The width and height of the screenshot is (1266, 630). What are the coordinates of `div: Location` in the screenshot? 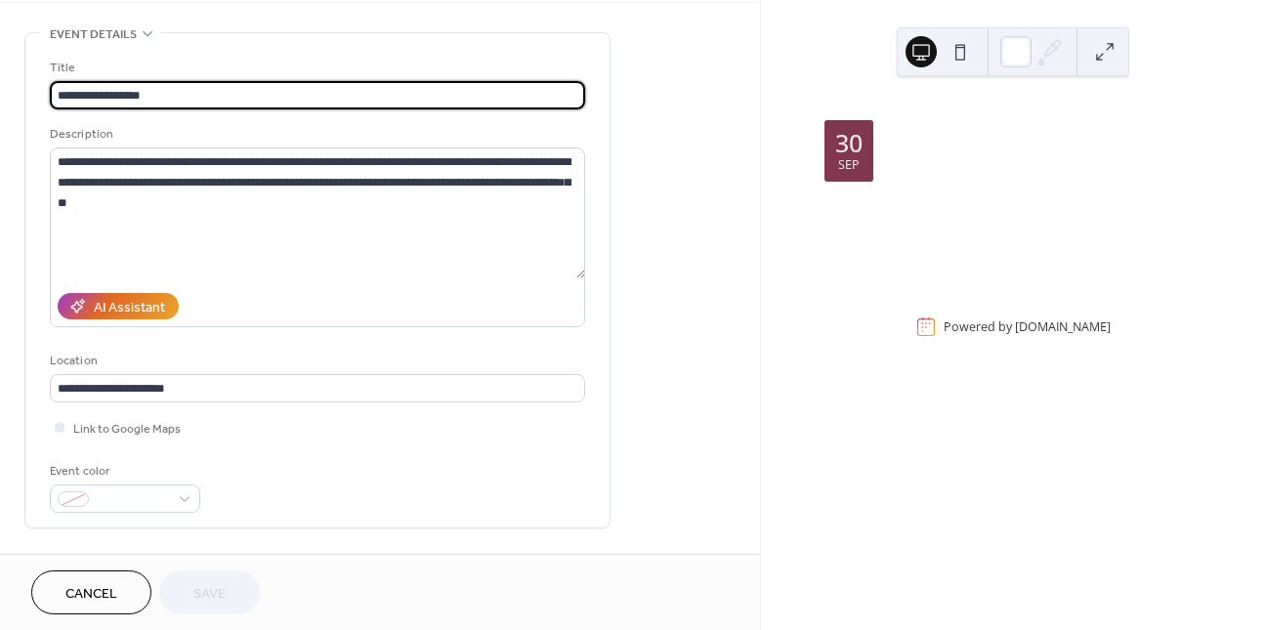 It's located at (316, 361).